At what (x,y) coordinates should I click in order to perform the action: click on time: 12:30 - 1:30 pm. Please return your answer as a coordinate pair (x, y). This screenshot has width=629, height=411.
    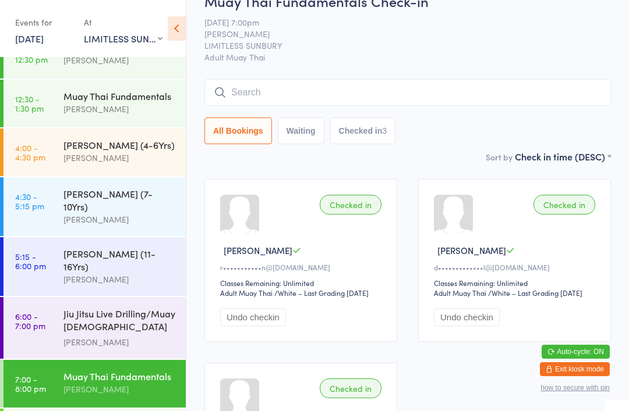
    Looking at the image, I should click on (29, 104).